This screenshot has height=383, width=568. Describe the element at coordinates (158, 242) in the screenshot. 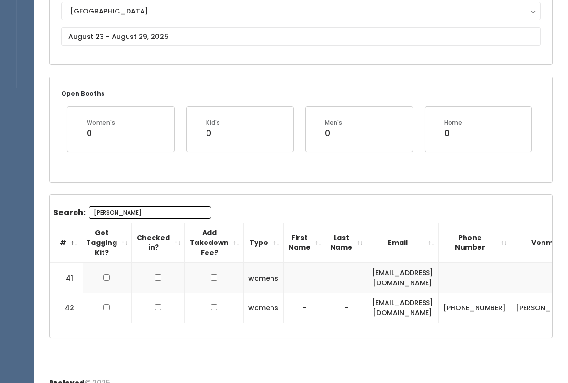

I see `th: Checked in?: activate to sort column ascending` at that location.